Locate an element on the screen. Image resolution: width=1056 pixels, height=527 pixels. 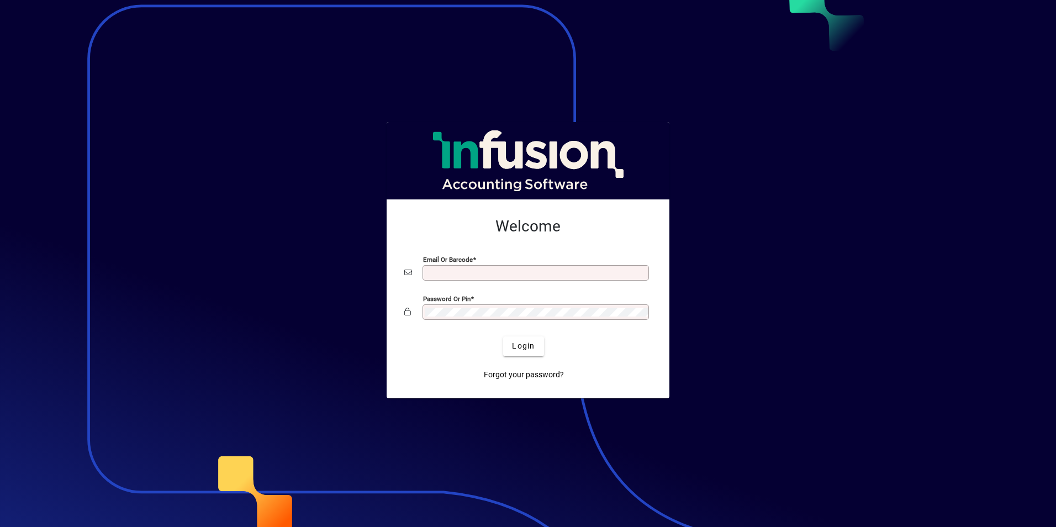
button: Login is located at coordinates (523, 346).